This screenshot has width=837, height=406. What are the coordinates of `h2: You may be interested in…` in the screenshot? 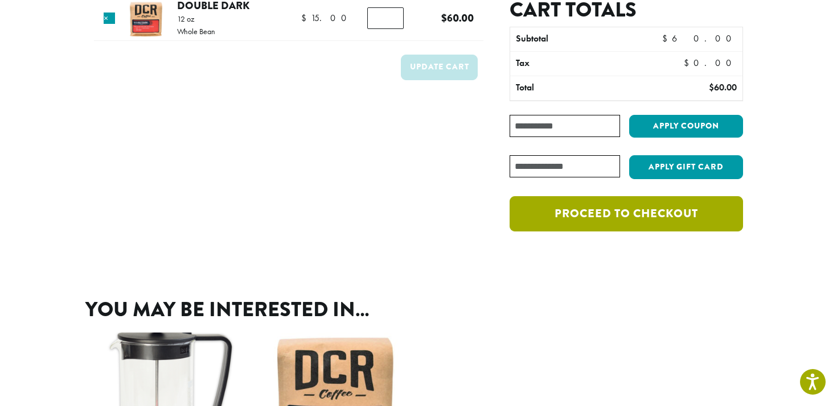 It's located at (418, 310).